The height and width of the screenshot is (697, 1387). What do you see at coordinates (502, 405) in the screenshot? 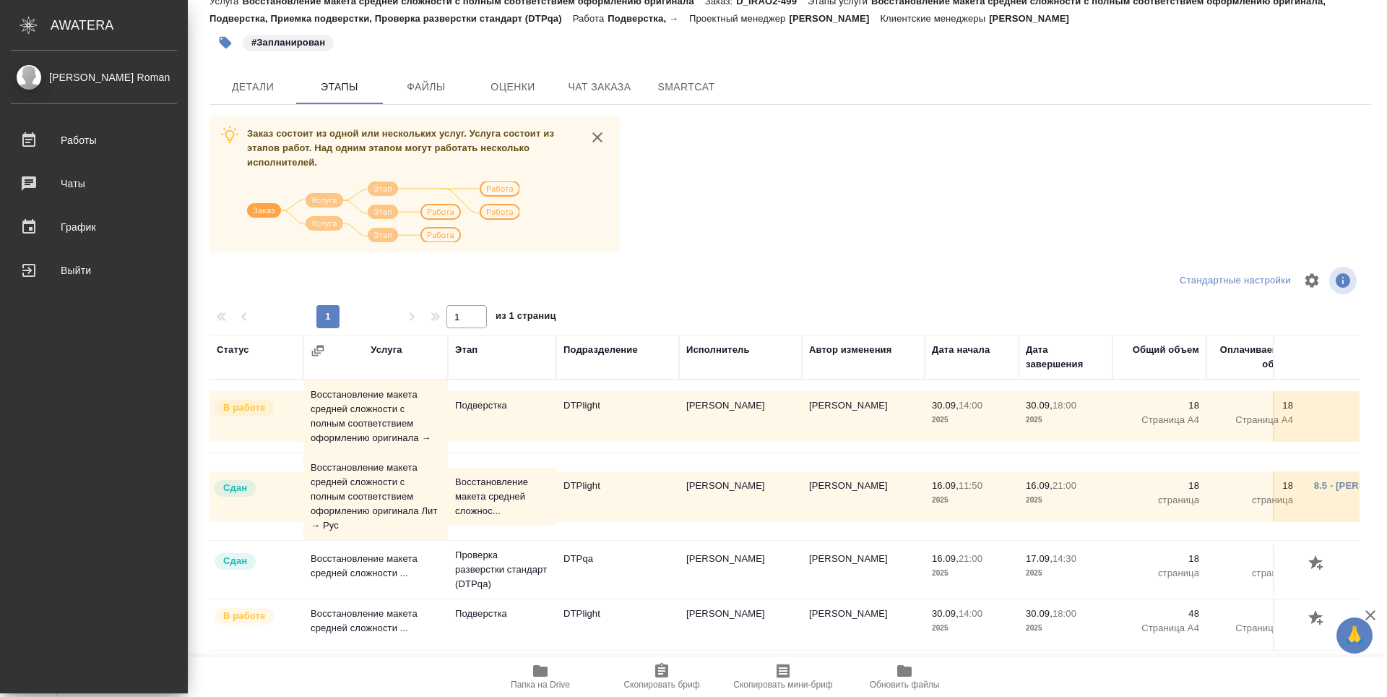
I see `p: Подверстка` at bounding box center [502, 405].